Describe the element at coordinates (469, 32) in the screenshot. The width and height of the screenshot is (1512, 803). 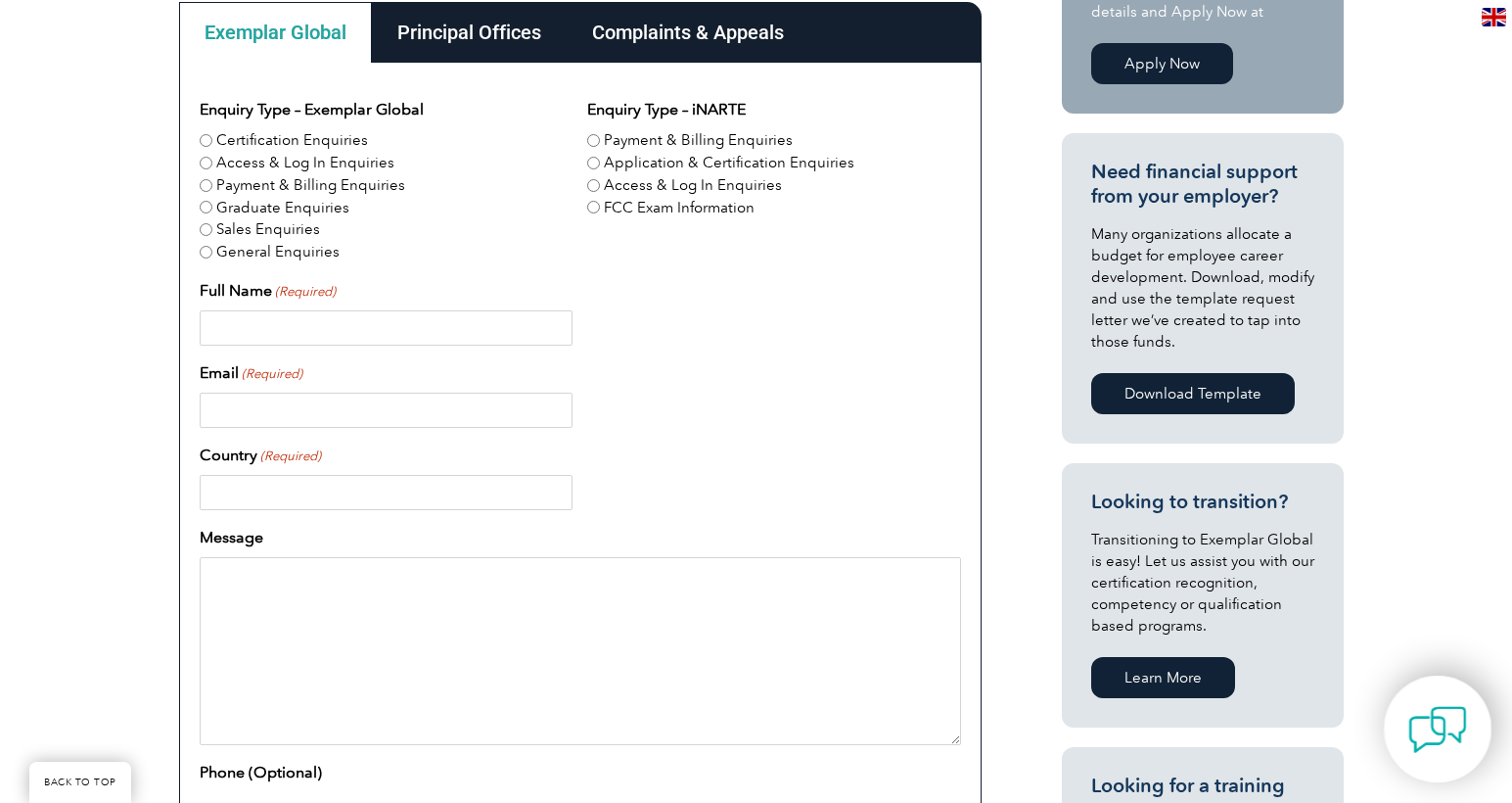
I see `div: Principal Offices` at that location.